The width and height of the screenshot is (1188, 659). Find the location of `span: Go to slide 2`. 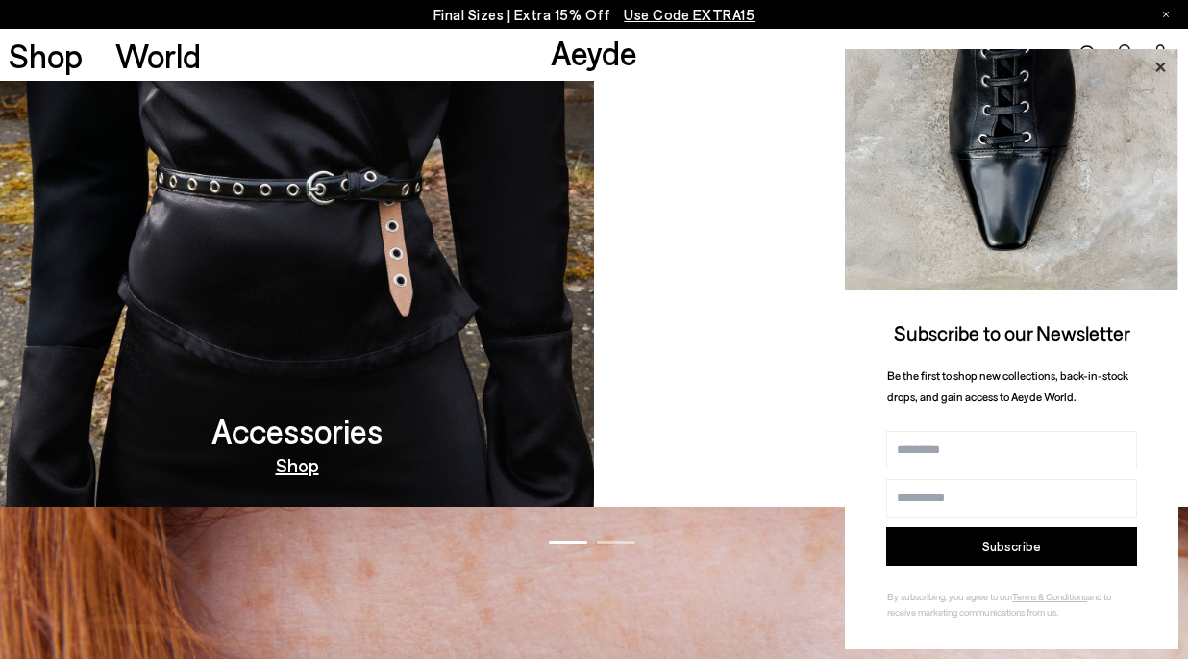

span: Go to slide 2 is located at coordinates (616, 541).